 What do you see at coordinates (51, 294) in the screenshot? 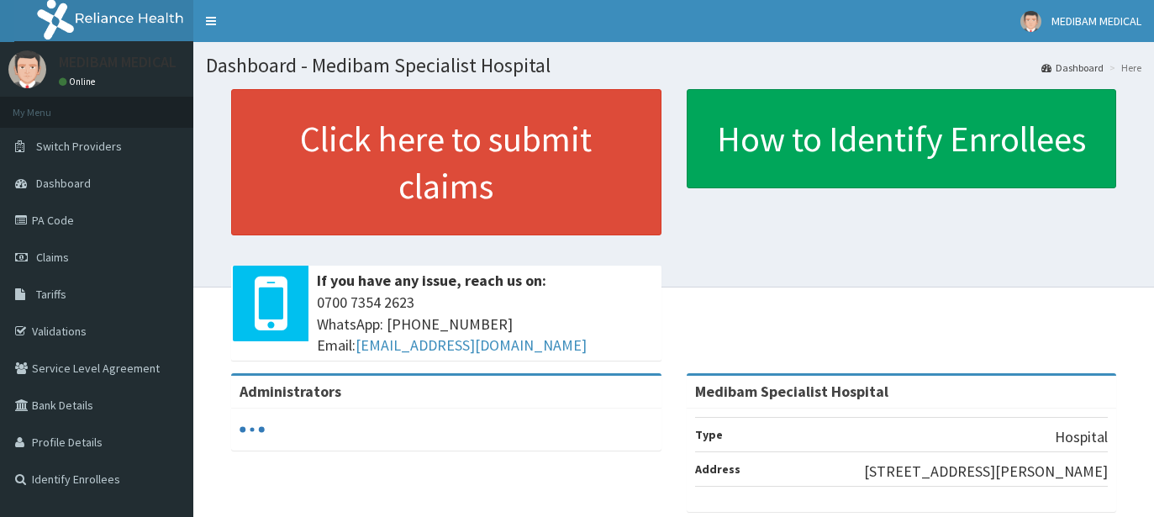
I see `span: Tariffs` at bounding box center [51, 294].